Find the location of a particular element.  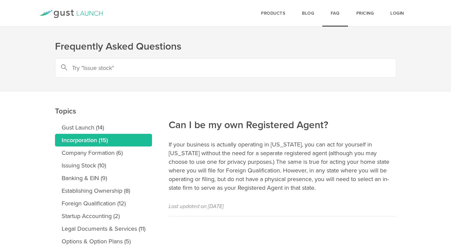

input: Try "Issue stock" is located at coordinates (226, 68).